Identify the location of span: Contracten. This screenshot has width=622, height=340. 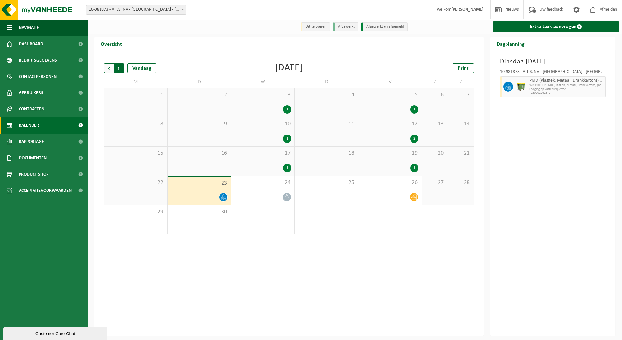
(32, 109).